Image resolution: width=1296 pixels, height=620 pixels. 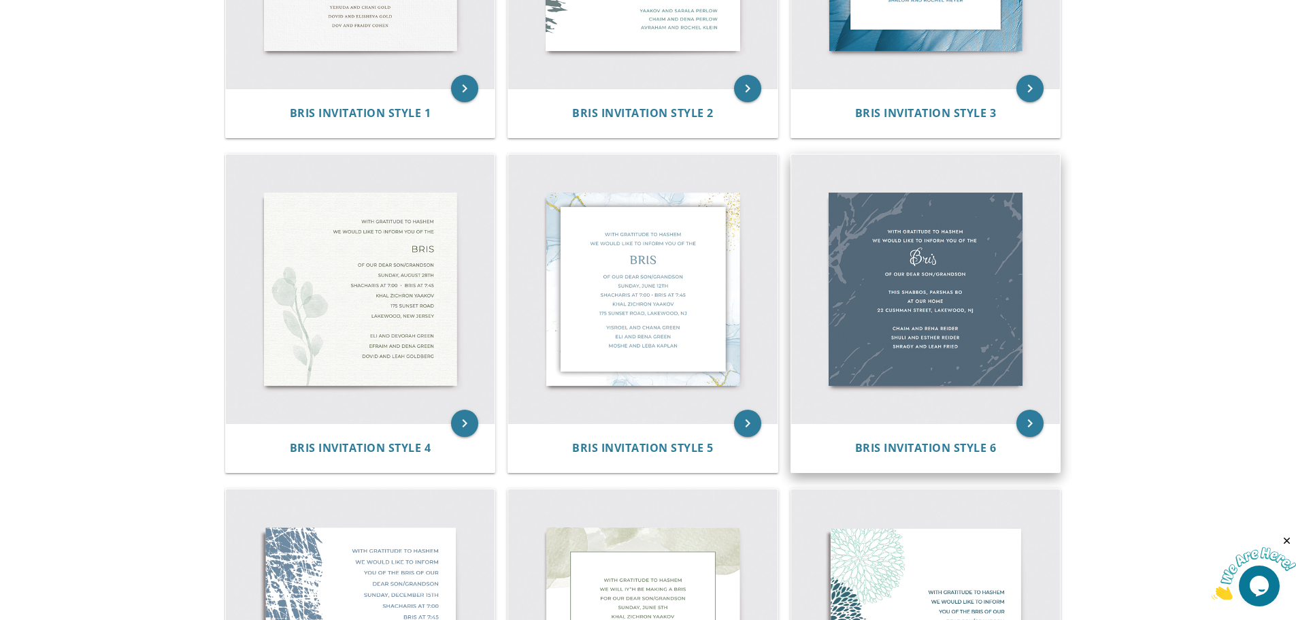 I want to click on a: Bris Invitation Style 6, so click(x=926, y=447).